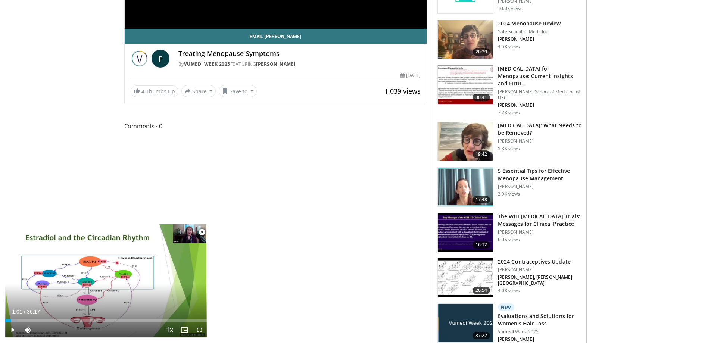  Describe the element at coordinates (482, 245) in the screenshot. I see `span: 16:12` at that location.